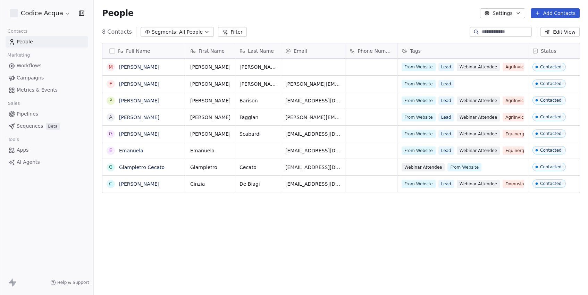 Image resolution: width=588 pixels, height=295 pixels. I want to click on span: Scabardi, so click(258, 134).